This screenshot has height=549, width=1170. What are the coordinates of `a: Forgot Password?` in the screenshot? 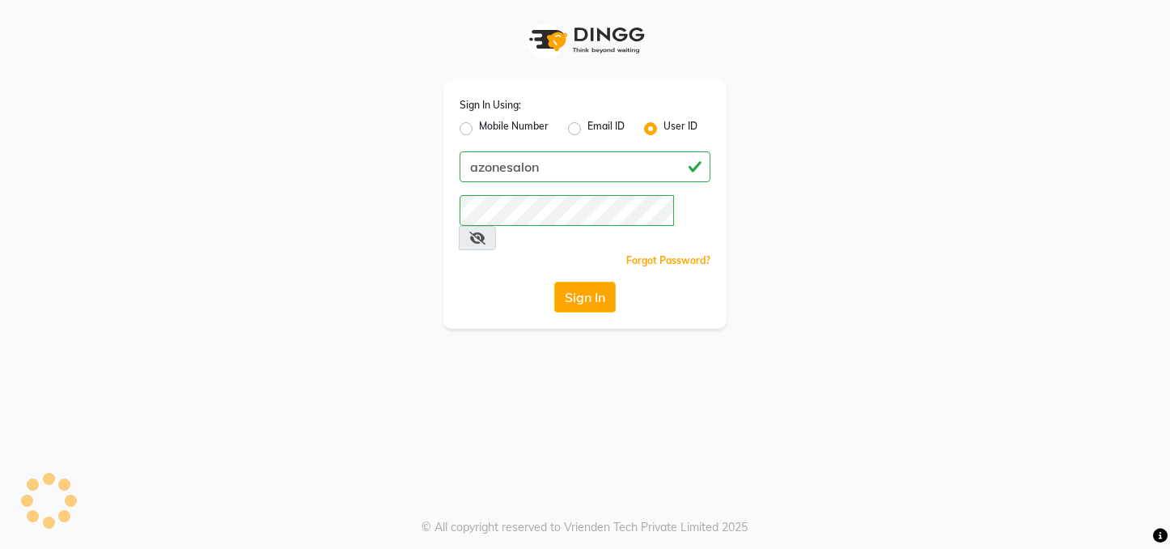 It's located at (668, 260).